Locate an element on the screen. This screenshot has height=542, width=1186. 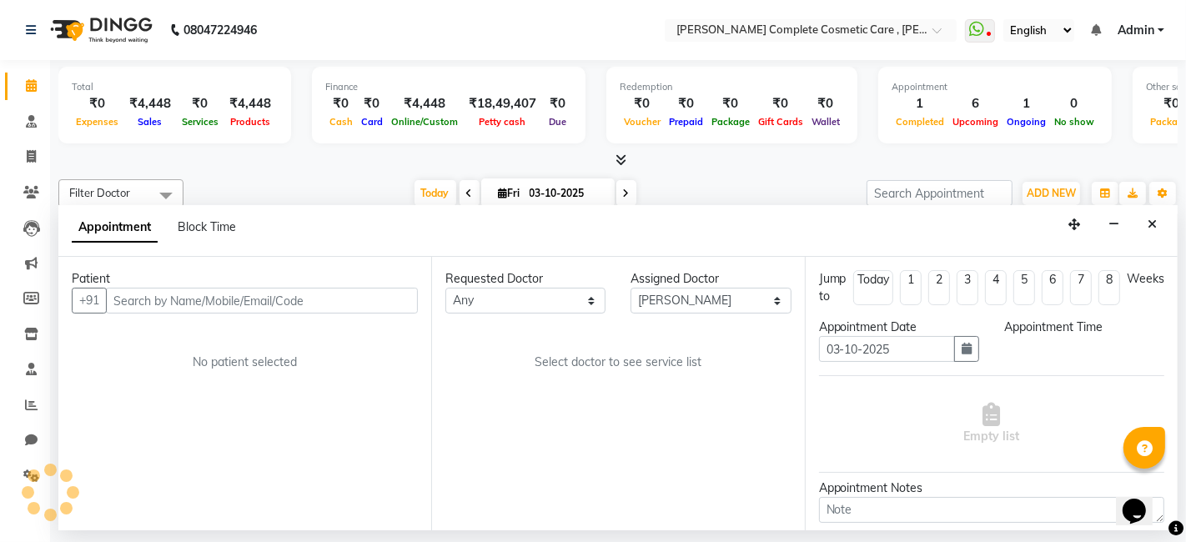
b: 08047224946 is located at coordinates (220, 30).